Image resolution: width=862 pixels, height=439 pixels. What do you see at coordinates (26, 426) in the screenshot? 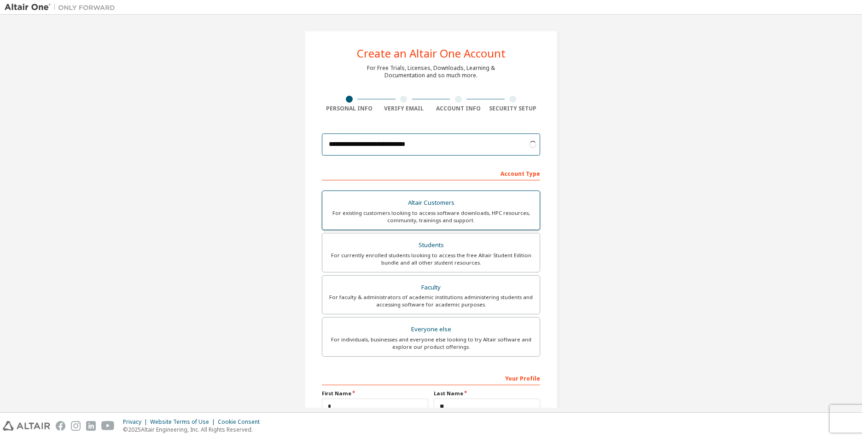
I see `img: altair_logo.svg` at bounding box center [26, 426].